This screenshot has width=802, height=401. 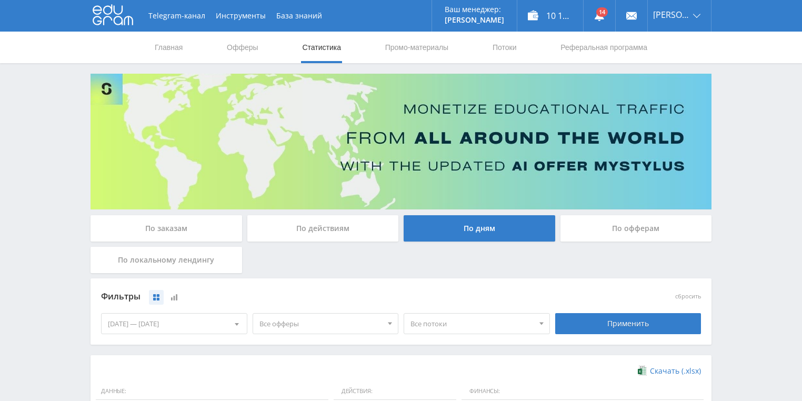 What do you see at coordinates (603, 47) in the screenshot?
I see `a: Реферальная программа` at bounding box center [603, 47].